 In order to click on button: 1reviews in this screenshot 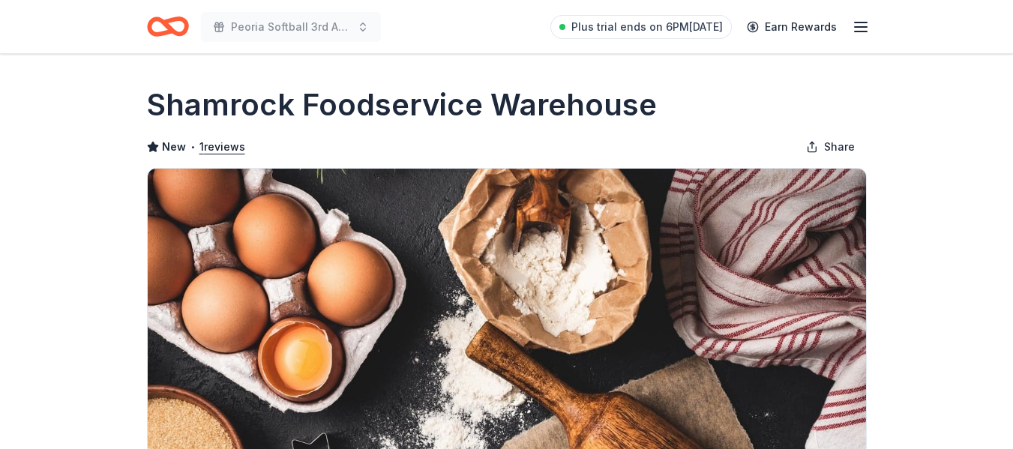, I will do `click(222, 147)`.